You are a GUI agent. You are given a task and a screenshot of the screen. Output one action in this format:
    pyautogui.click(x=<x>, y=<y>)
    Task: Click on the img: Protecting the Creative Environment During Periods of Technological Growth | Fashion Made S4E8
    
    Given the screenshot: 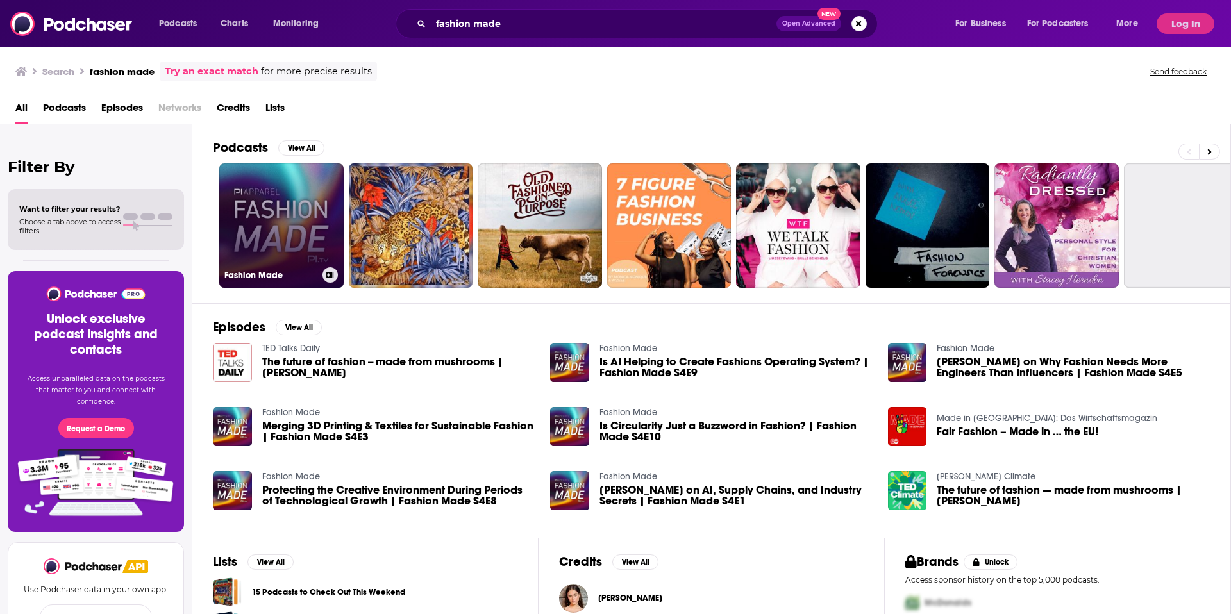 What is the action you would take?
    pyautogui.click(x=232, y=490)
    